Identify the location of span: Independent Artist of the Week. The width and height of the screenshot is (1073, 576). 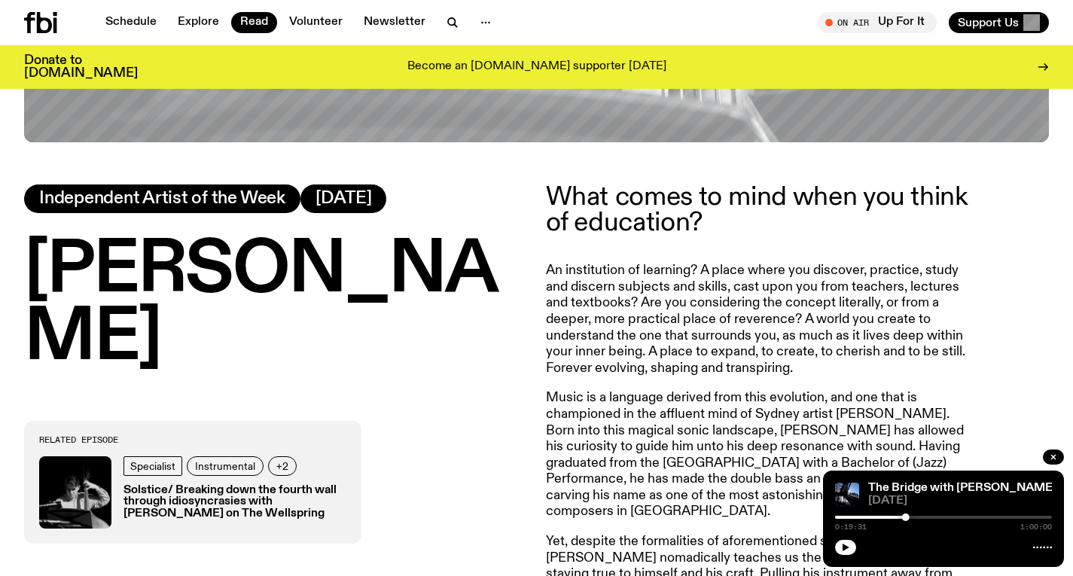
(162, 199).